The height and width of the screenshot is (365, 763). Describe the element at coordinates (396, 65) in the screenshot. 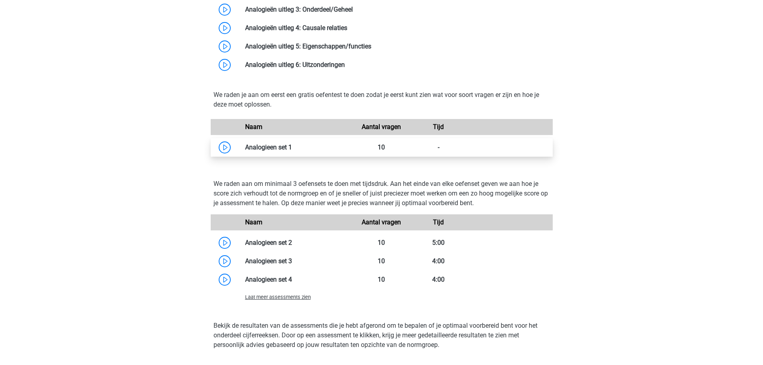

I see `div: Analogieën uitleg 6: Uitzonderingen` at that location.